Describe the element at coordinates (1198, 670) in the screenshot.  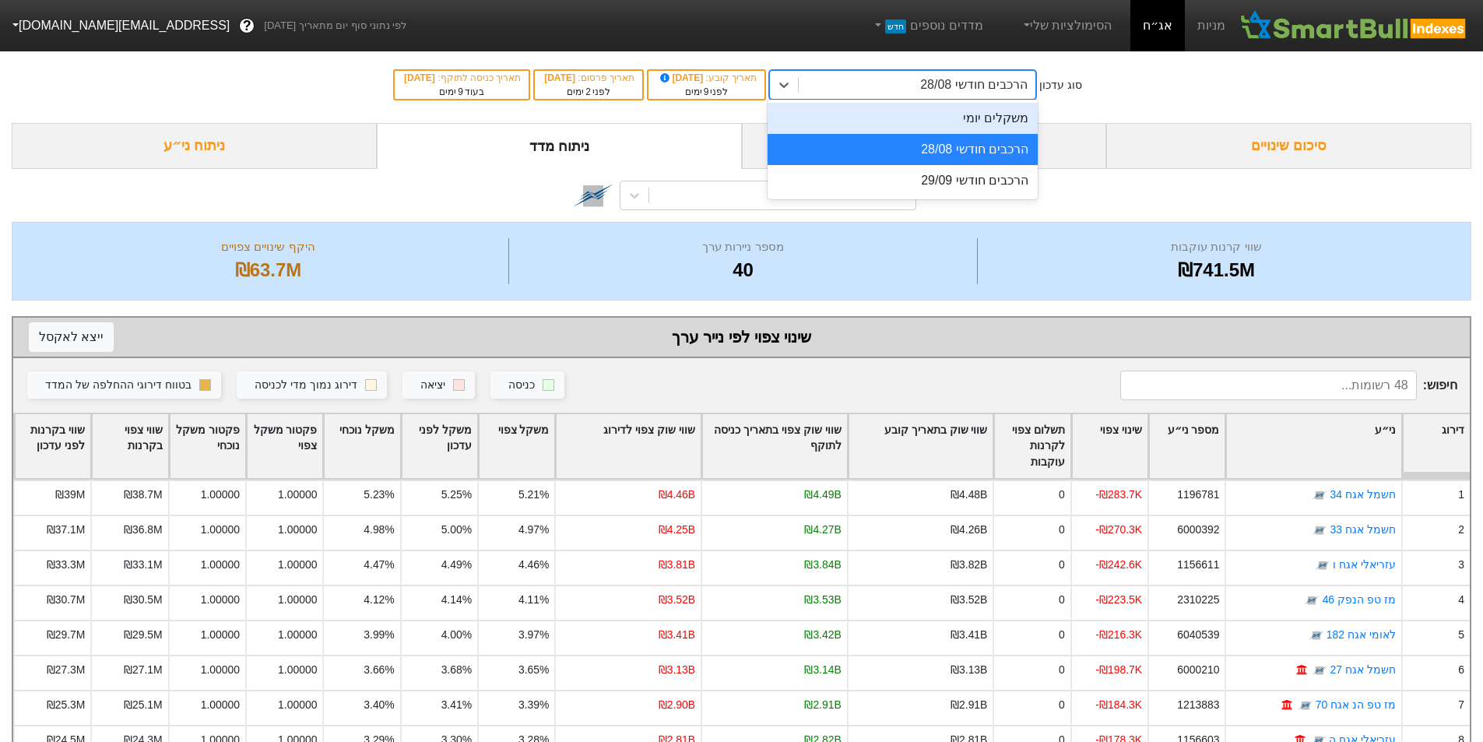
I see `div: 6000210` at that location.